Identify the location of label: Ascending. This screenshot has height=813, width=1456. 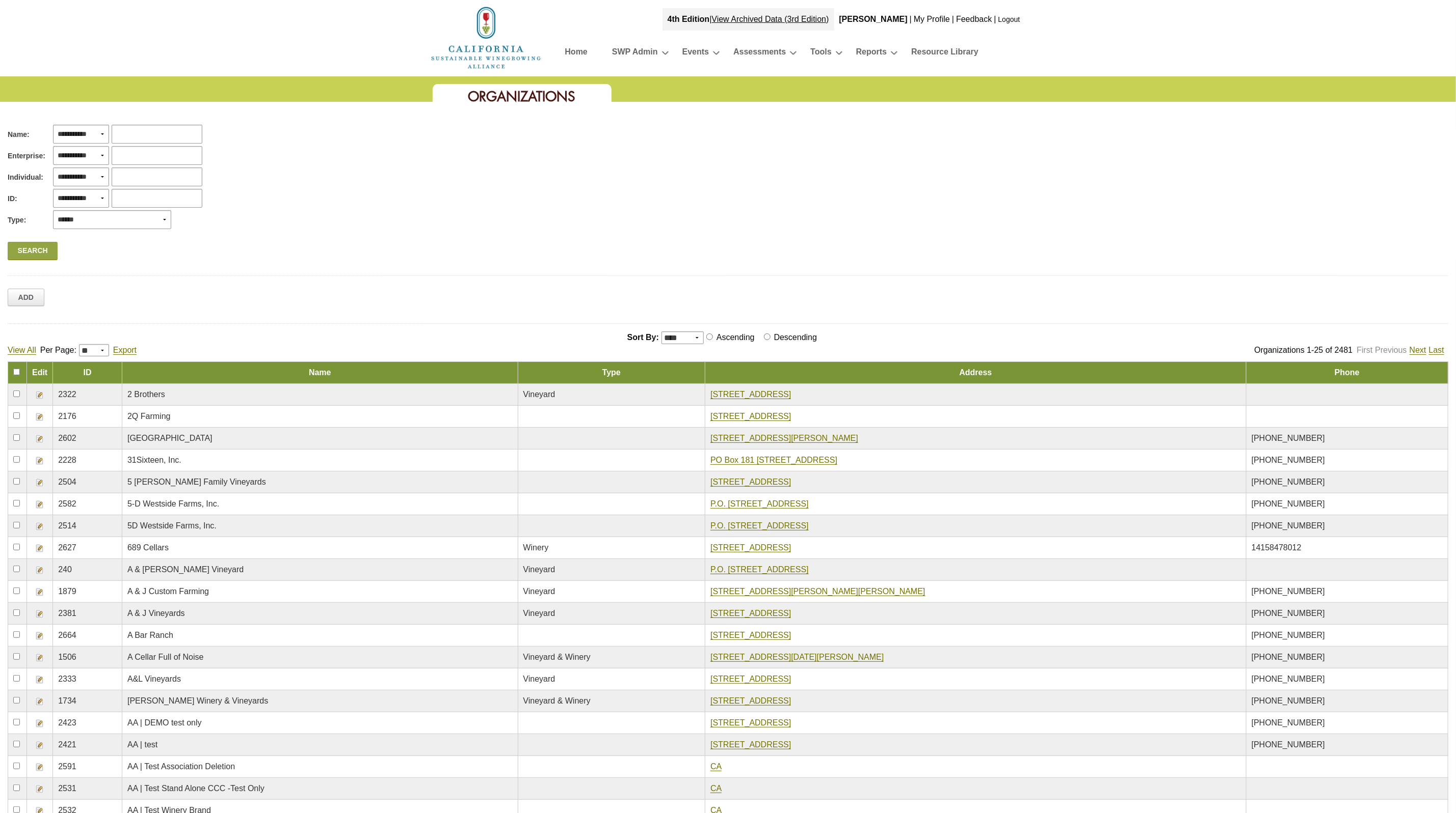
(736, 337).